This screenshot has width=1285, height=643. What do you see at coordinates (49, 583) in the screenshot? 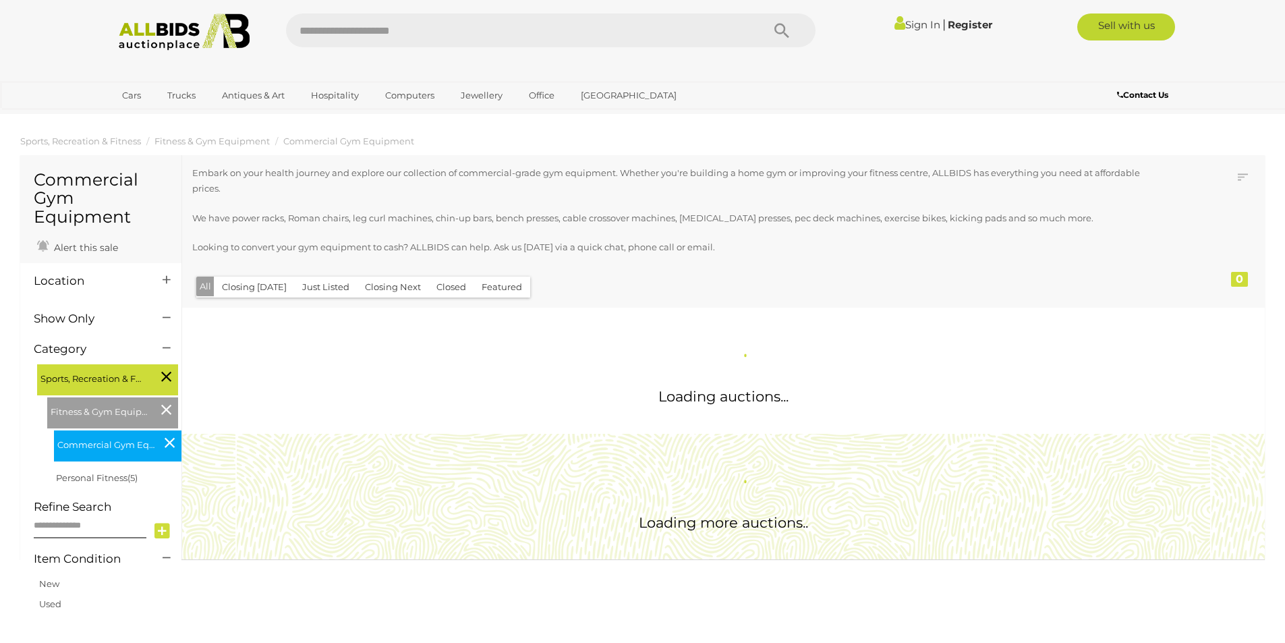
I see `a: New` at bounding box center [49, 583].